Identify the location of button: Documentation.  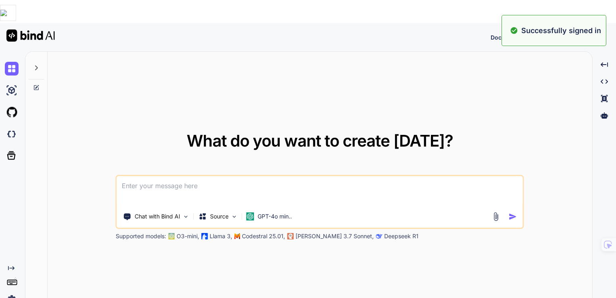
(512, 37).